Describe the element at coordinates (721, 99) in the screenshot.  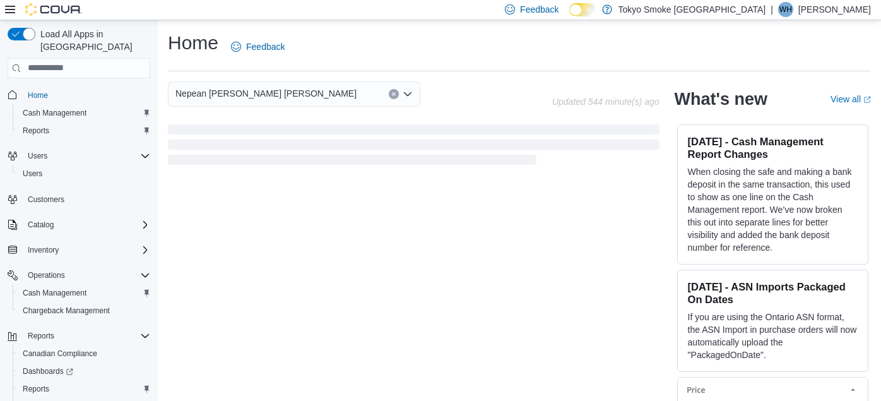
I see `h2: What's new` at that location.